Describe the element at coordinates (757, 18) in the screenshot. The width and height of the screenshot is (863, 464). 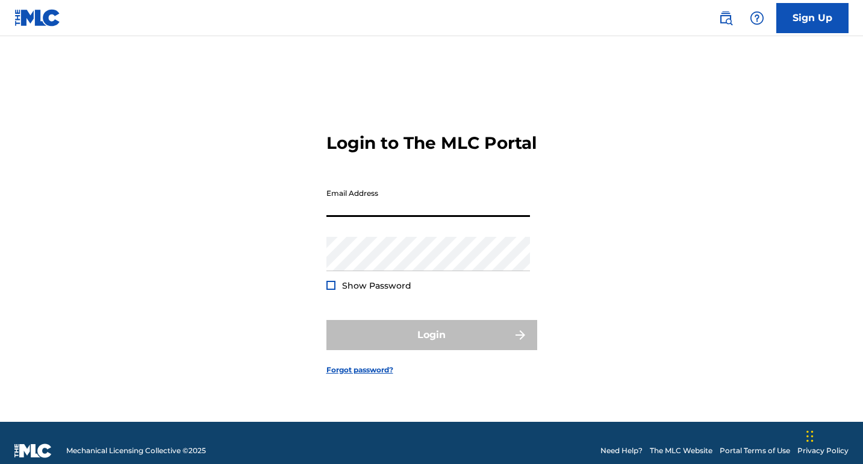
I see `img: help` at that location.